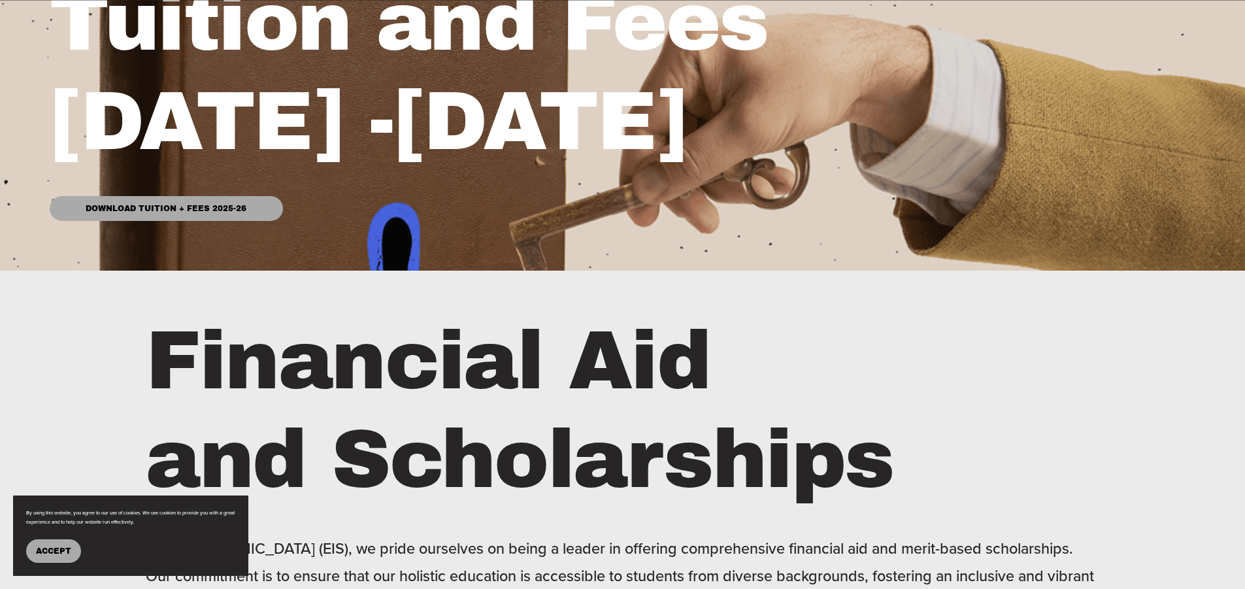  I want to click on h1: Financial Aid and Scholarships, so click(598, 410).